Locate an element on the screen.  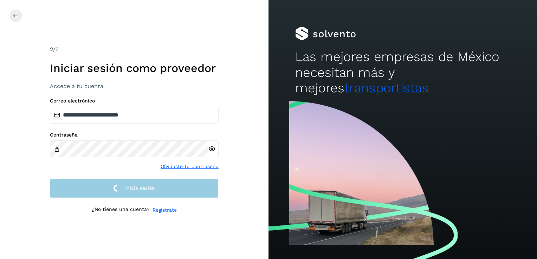
a: Olvidaste tu contraseña is located at coordinates (189, 167).